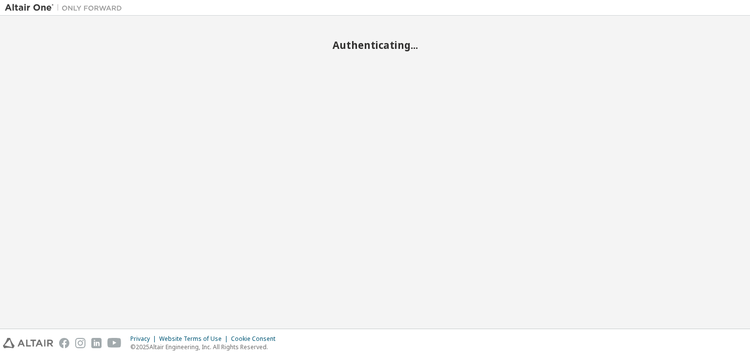 This screenshot has height=357, width=750. I want to click on img: instagram.svg, so click(80, 342).